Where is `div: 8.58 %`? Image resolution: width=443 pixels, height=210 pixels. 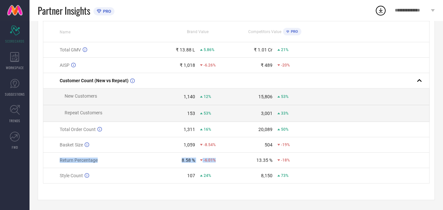
div: 8.58 % is located at coordinates (188, 160).